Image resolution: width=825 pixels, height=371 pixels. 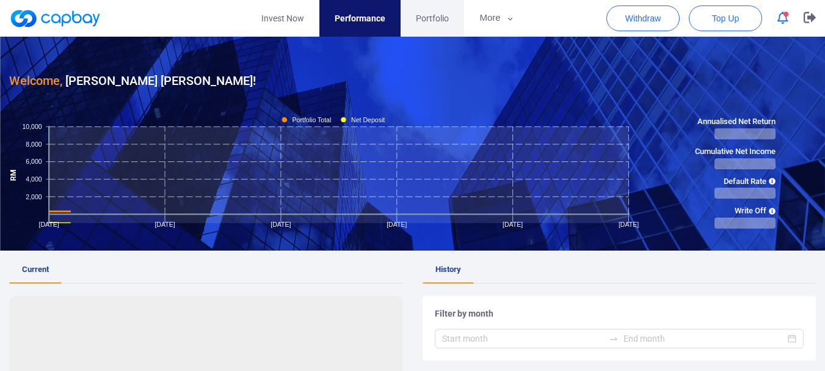 I want to click on span: Welcome,, so click(x=35, y=81).